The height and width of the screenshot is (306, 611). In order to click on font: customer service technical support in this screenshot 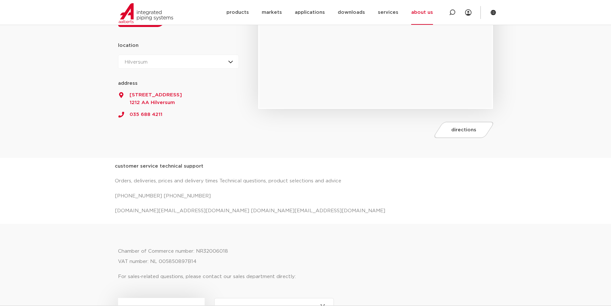, I will do `click(159, 166)`.